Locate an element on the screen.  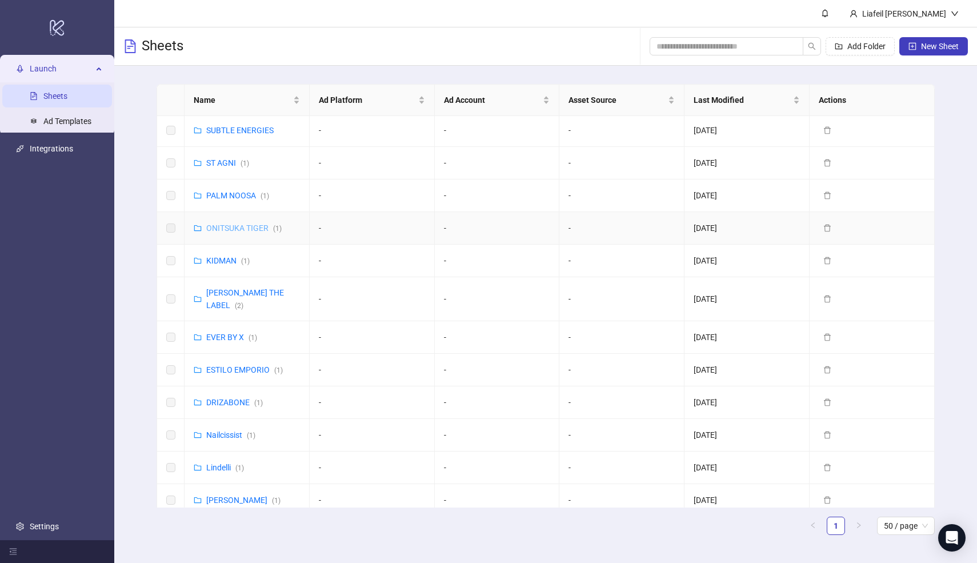
span: file-text is located at coordinates (130, 46).